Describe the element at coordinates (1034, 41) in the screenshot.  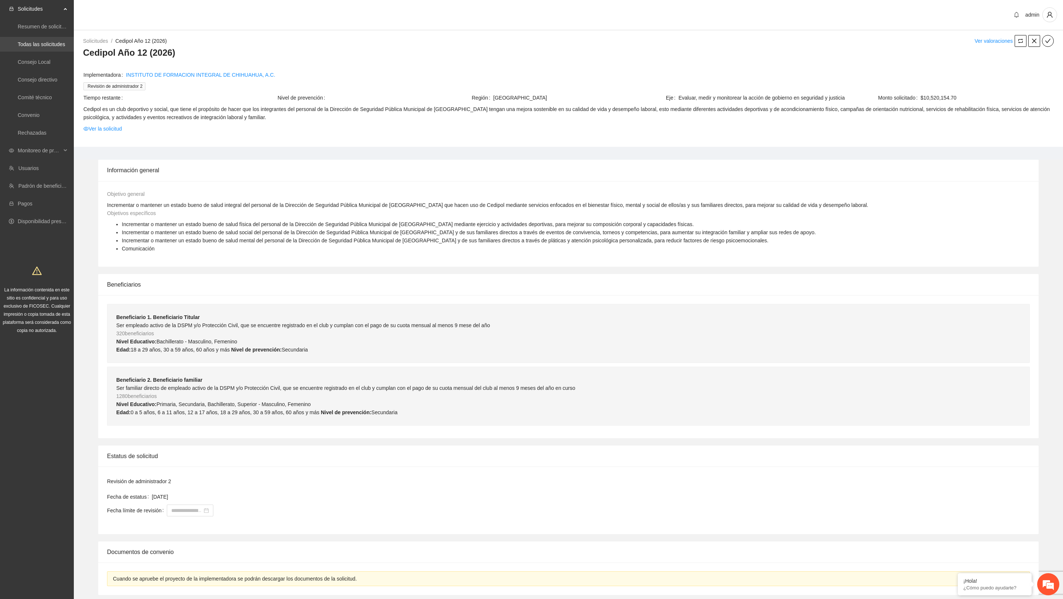
I see `button: close` at that location.